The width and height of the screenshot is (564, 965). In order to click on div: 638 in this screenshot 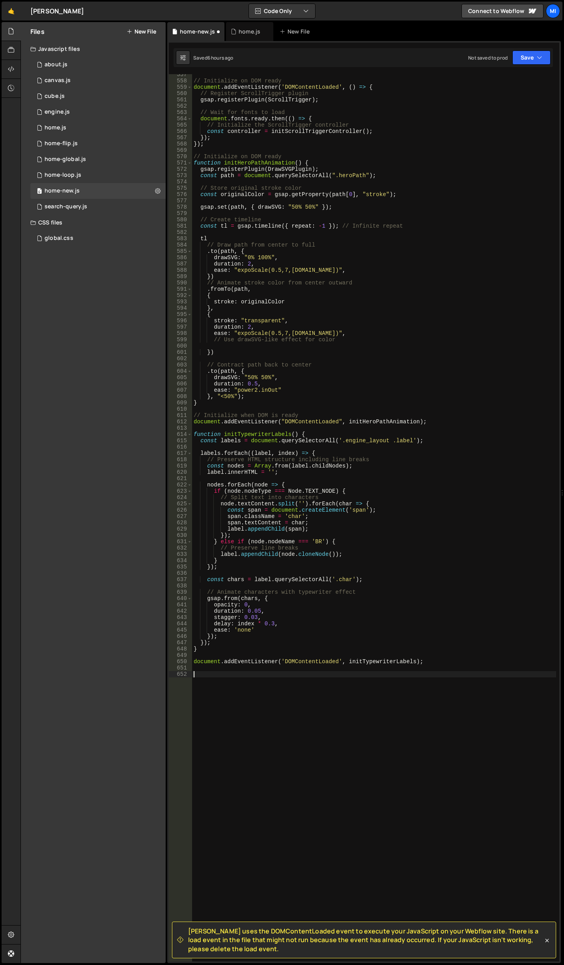, I will do `click(180, 586)`.